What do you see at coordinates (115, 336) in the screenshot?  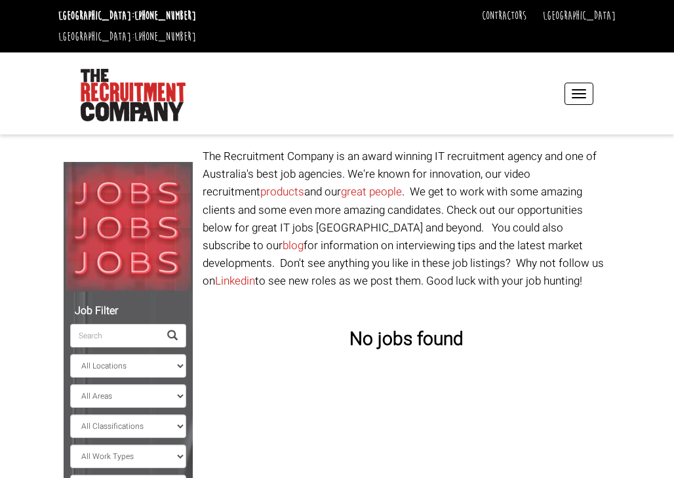 I see `input: Search` at bounding box center [115, 336].